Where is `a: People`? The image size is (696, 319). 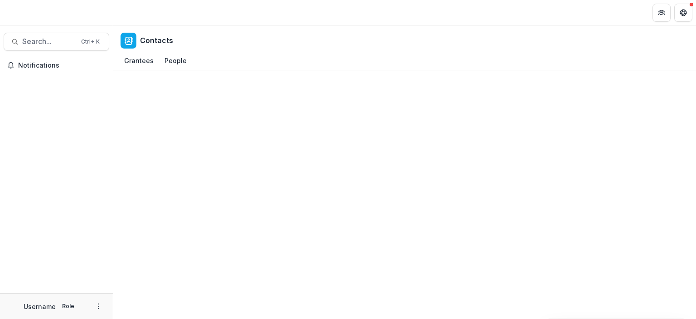
a: People is located at coordinates (175, 61).